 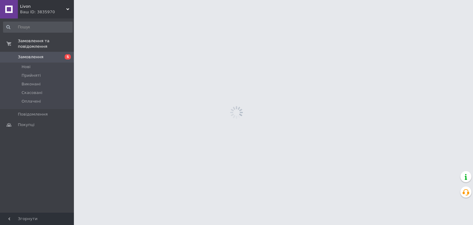 I want to click on span: Livon, so click(x=43, y=6).